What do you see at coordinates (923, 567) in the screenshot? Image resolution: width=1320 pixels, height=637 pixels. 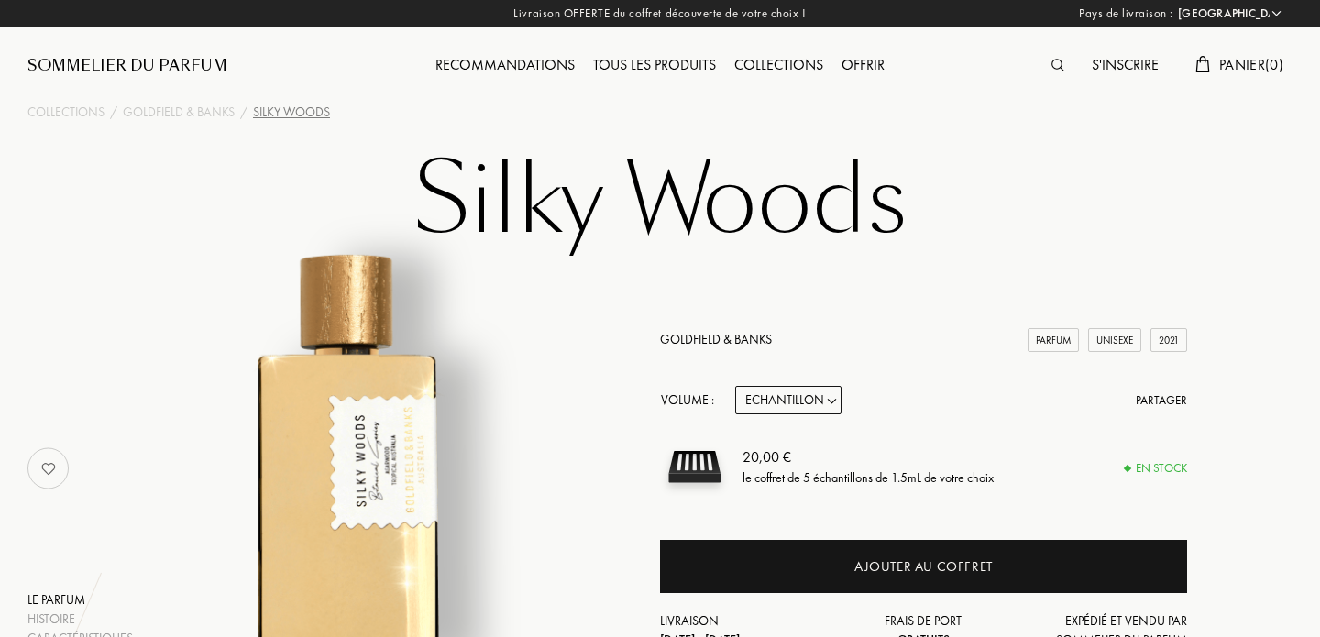 I see `div: Ajouter au coffret` at bounding box center [923, 567].